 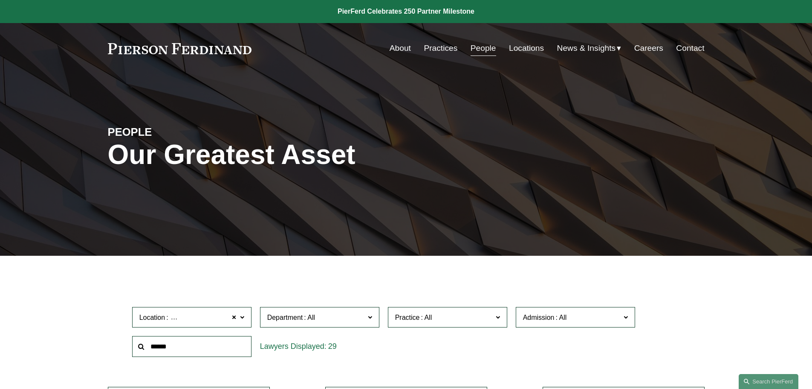 What do you see at coordinates (690, 48) in the screenshot?
I see `a: Contact` at bounding box center [690, 48].